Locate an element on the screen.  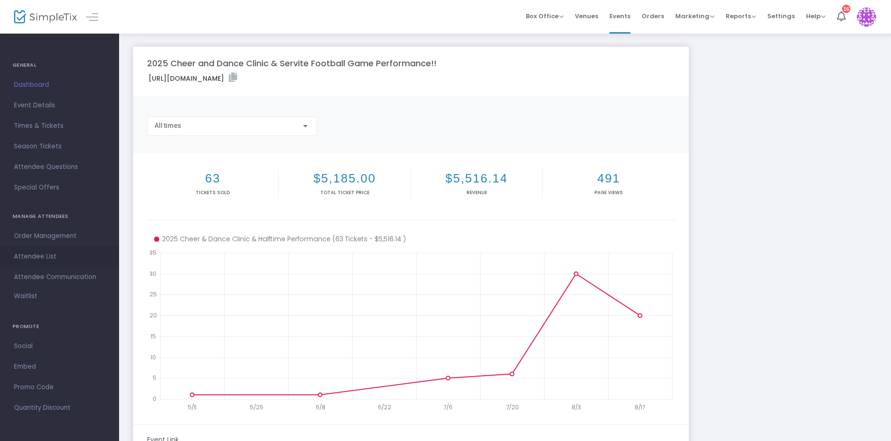
span: Event Details is located at coordinates (59, 106).